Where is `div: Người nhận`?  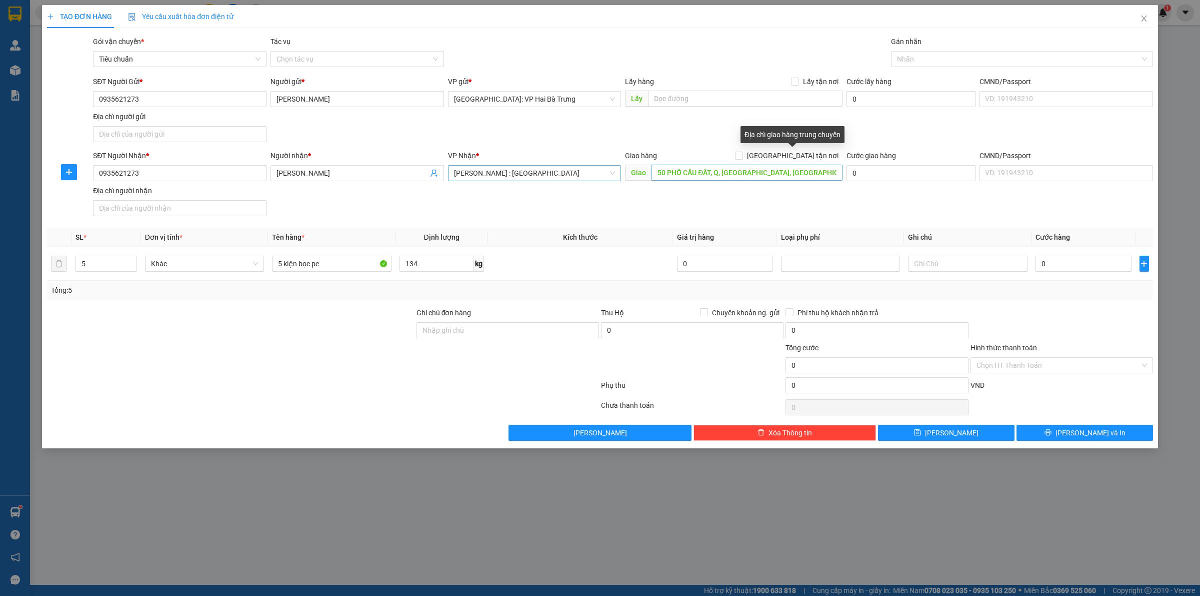
div: Người nhận is located at coordinates (357, 156).